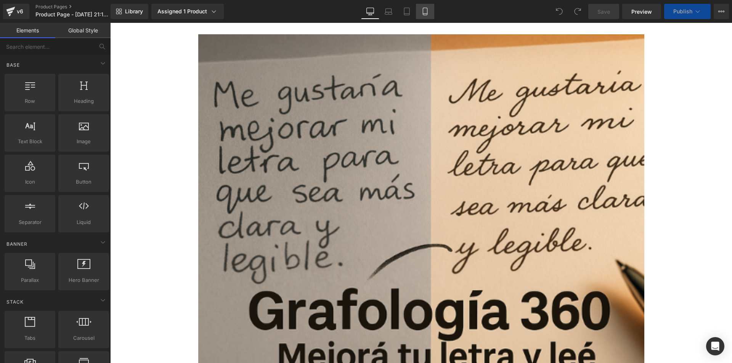 This screenshot has width=732, height=363. I want to click on a: Product Pages, so click(79, 7).